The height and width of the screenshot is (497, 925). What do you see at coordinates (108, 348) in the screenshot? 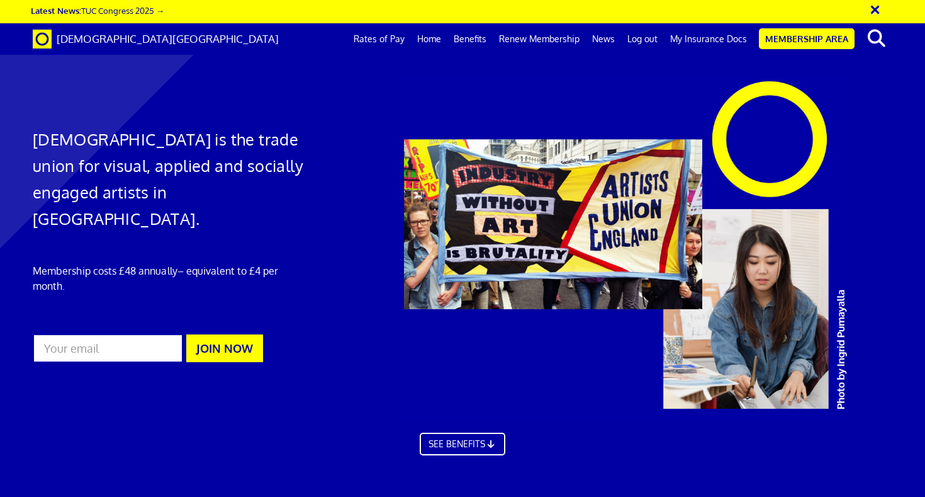
I see `input: Your email` at bounding box center [108, 348].